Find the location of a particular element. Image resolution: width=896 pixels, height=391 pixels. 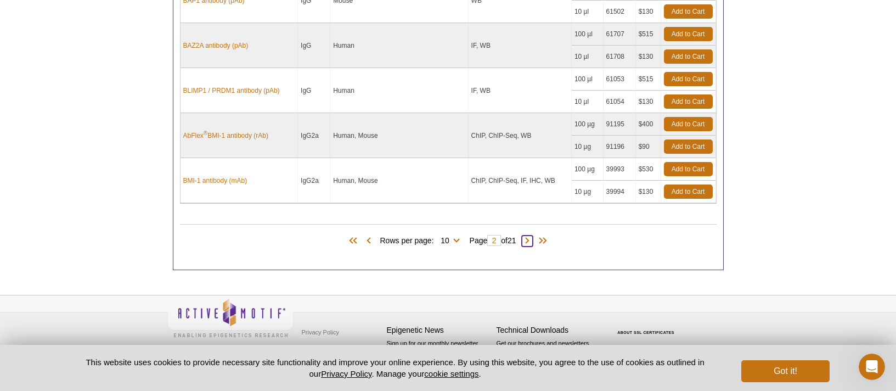

td: $530 is located at coordinates (648, 169).